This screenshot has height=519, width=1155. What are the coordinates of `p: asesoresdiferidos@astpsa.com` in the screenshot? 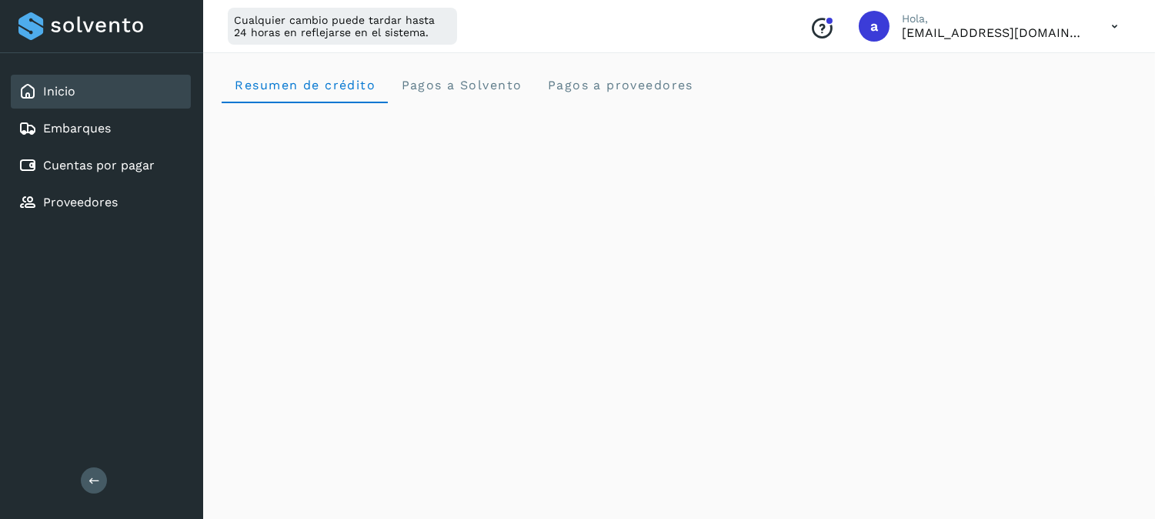 It's located at (994, 32).